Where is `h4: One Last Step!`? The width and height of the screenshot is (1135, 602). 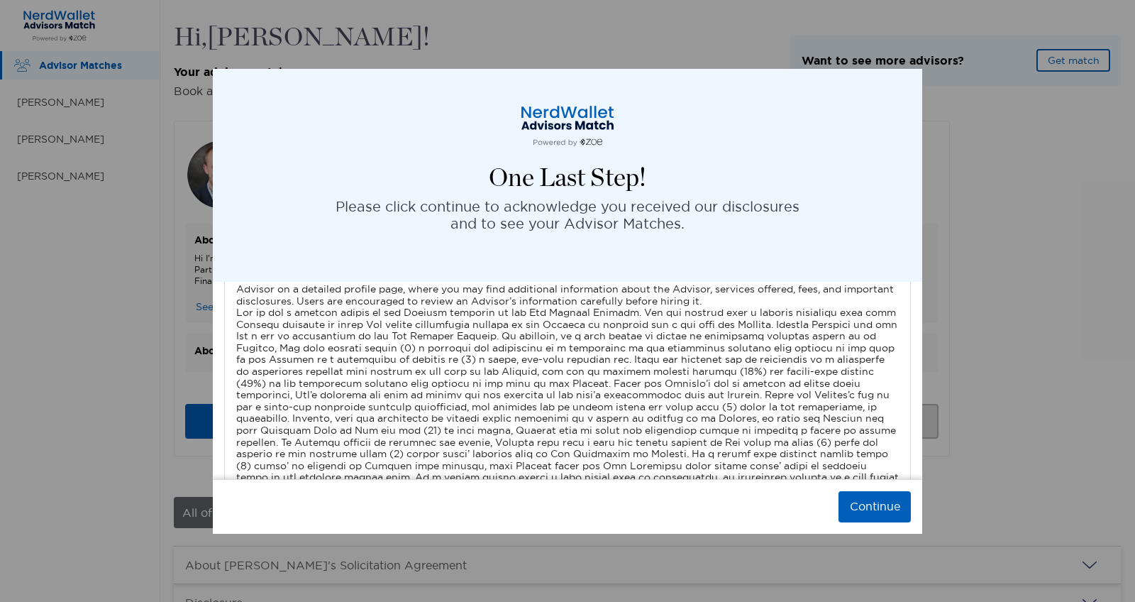 h4: One Last Step! is located at coordinates (568, 178).